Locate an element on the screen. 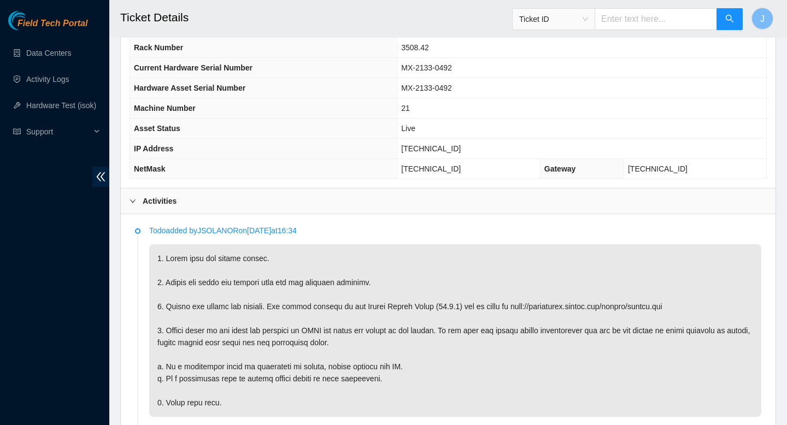 The width and height of the screenshot is (787, 425). button: J is located at coordinates (763, 19).